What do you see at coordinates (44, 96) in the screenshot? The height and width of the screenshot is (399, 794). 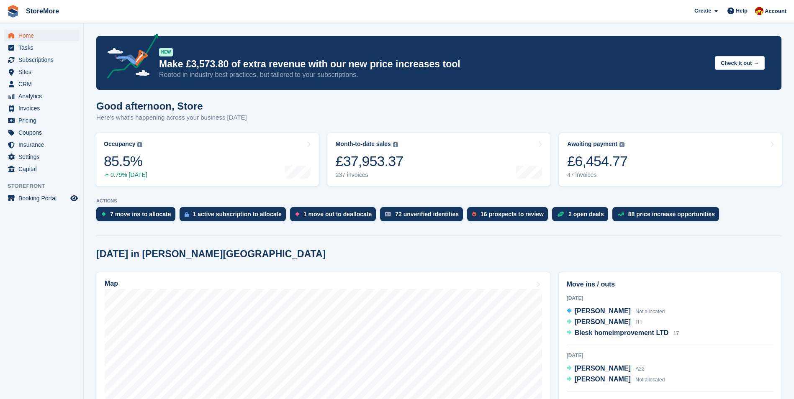 I see `span: Analytics` at bounding box center [44, 96].